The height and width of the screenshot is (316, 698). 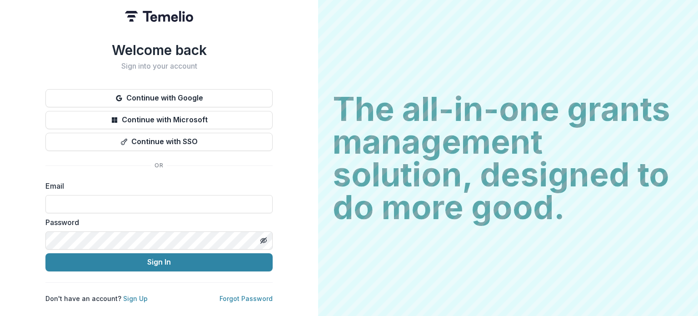 What do you see at coordinates (246, 298) in the screenshot?
I see `a: Forgot Password` at bounding box center [246, 298].